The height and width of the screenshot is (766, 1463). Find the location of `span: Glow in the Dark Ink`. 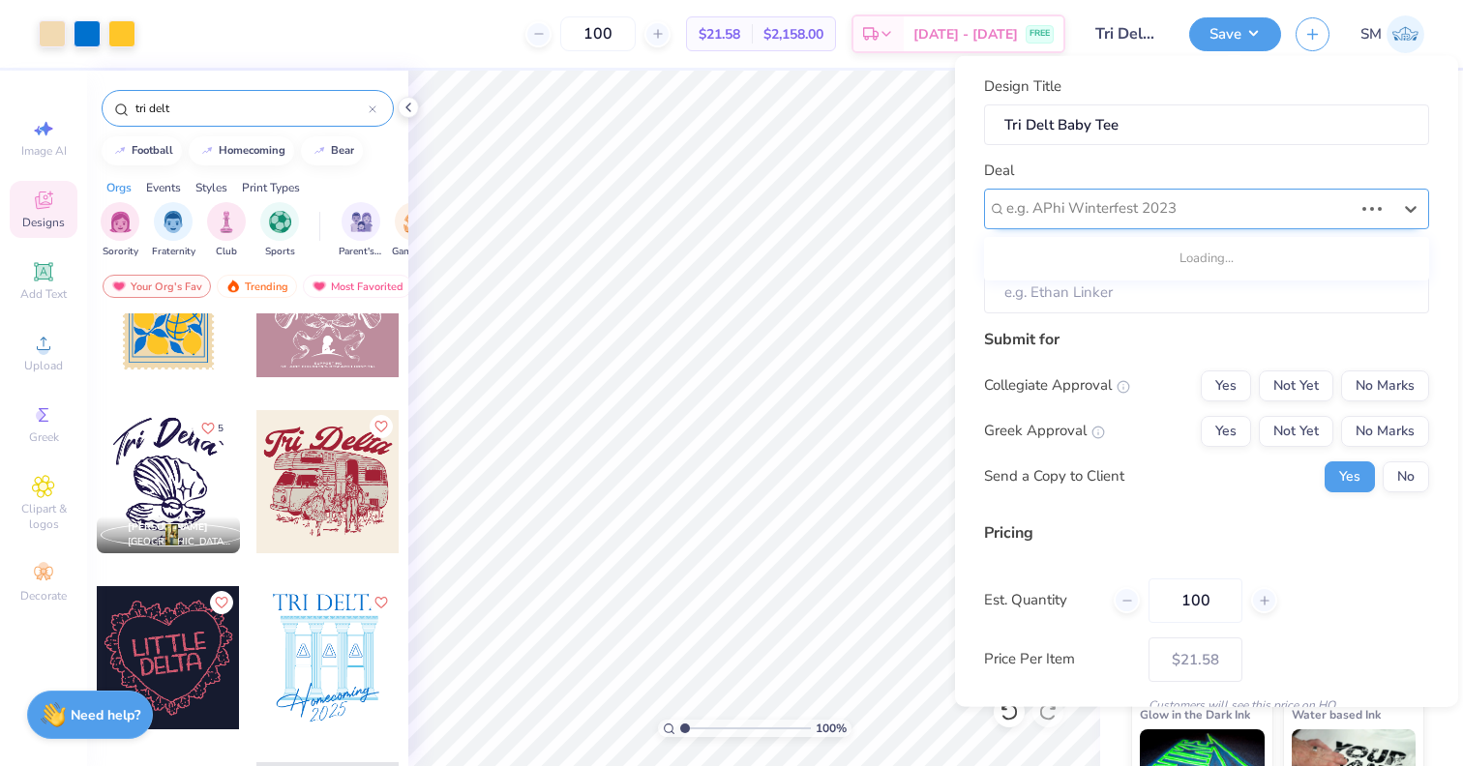

span: Glow in the Dark Ink is located at coordinates (1195, 714).